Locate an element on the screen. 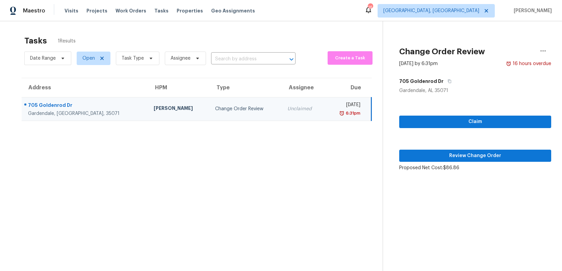 The height and width of the screenshot is (271, 562). span: Task Type is located at coordinates (133, 58).